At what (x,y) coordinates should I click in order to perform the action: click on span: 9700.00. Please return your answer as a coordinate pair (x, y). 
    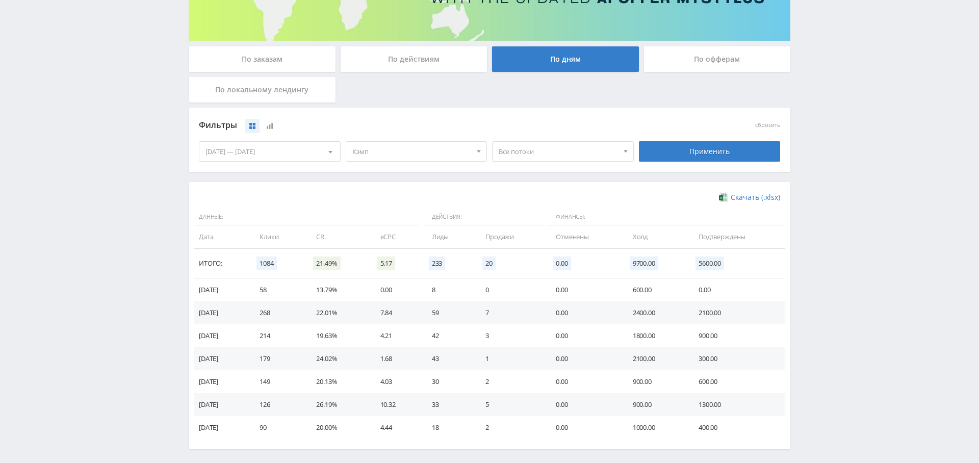
    Looking at the image, I should click on (644, 263).